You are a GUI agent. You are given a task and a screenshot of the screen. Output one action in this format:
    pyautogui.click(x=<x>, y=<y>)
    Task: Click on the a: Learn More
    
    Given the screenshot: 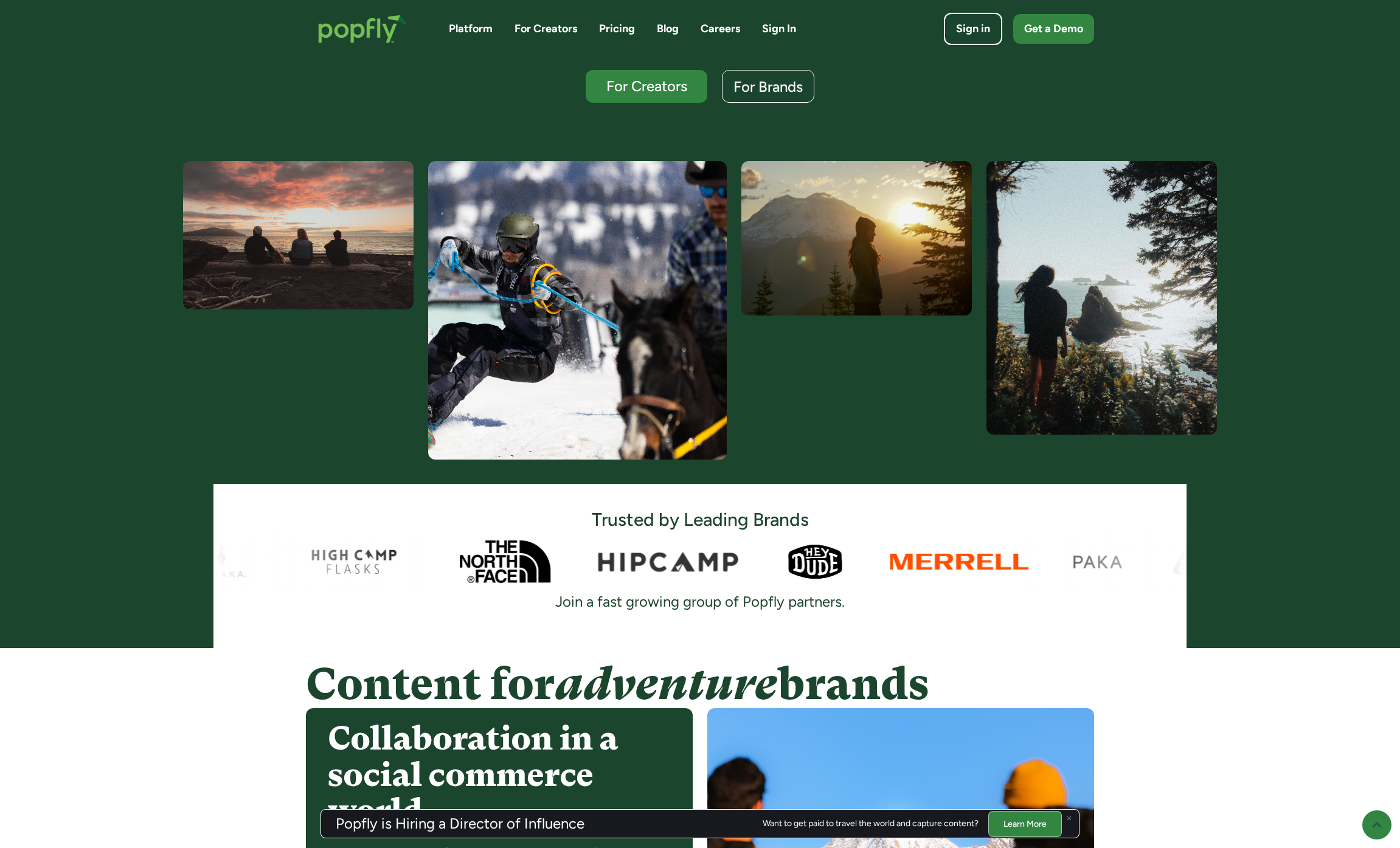 What is the action you would take?
    pyautogui.click(x=1024, y=824)
    